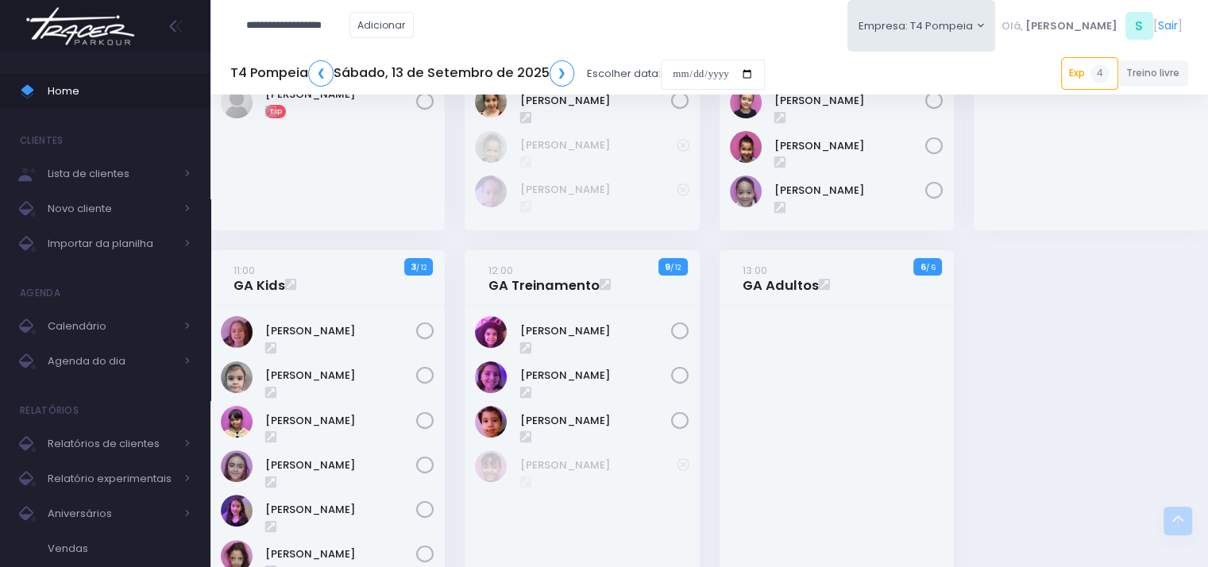  I want to click on img: Júlia Caze Rodrigues, so click(491, 466).